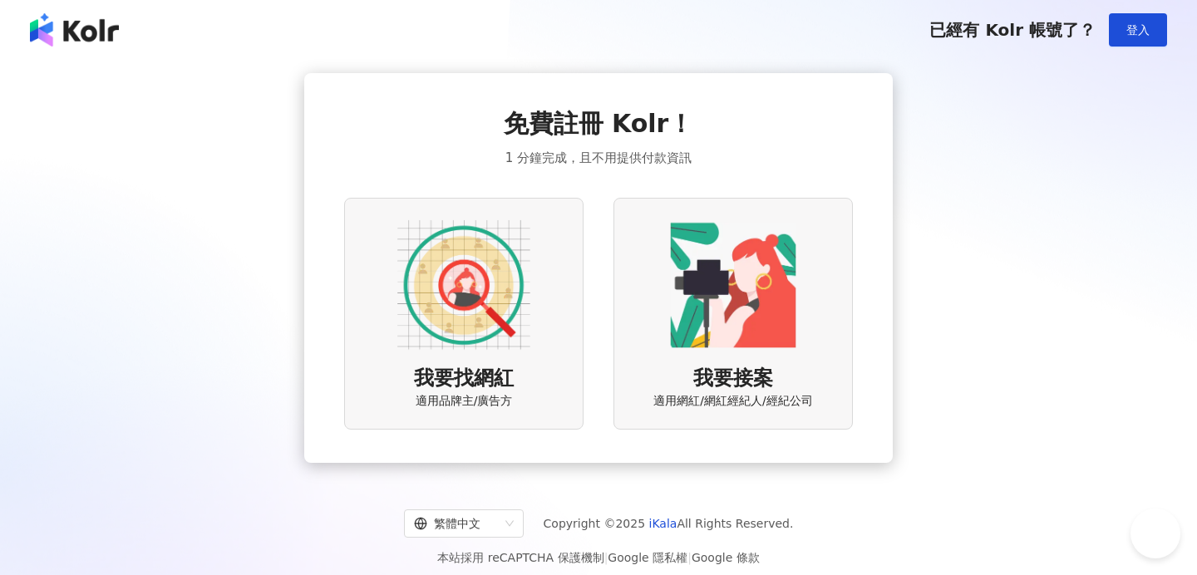  What do you see at coordinates (1138, 30) in the screenshot?
I see `button: 登入` at bounding box center [1138, 30].